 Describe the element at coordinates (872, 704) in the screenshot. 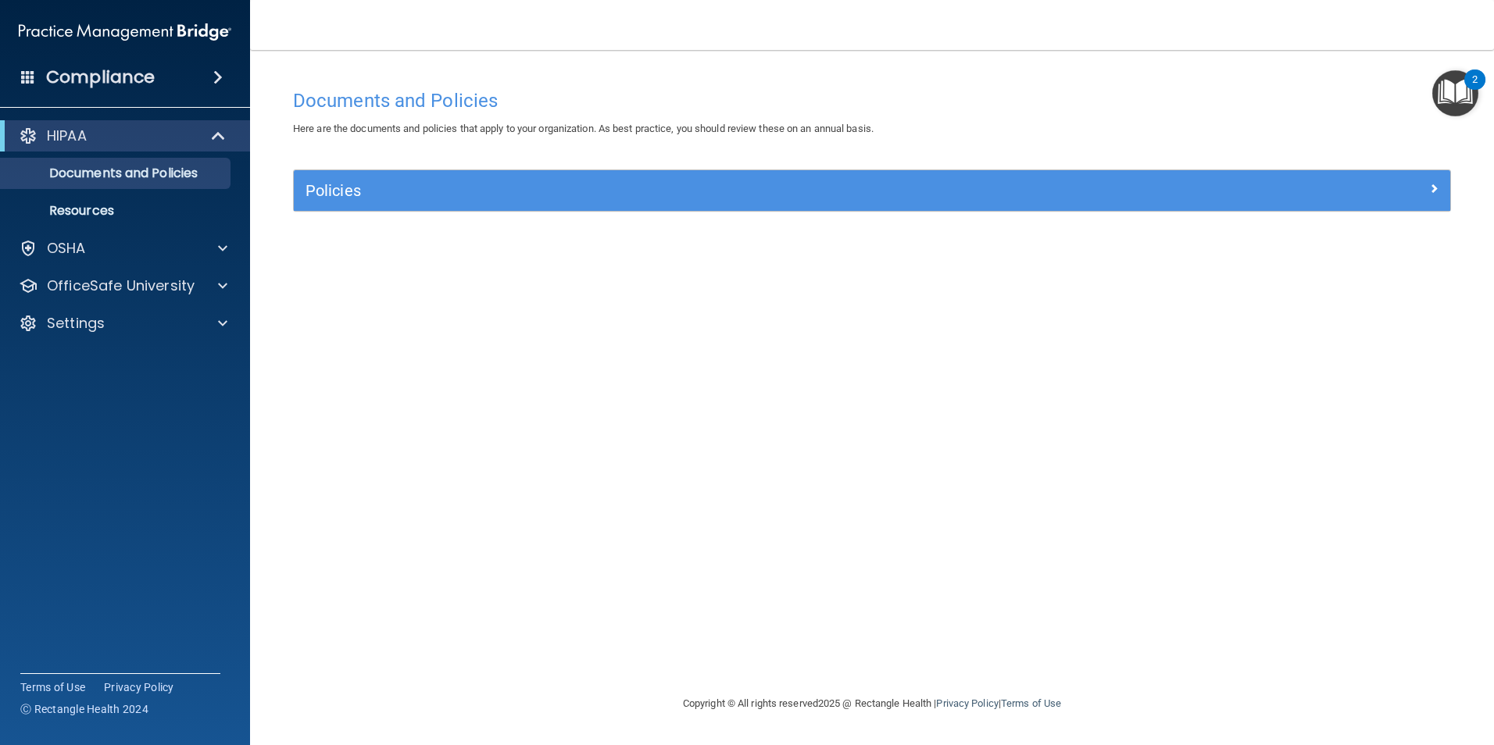

I see `div: Copyright © All rights reserved 2025 @ Rectangle Health | |` at that location.